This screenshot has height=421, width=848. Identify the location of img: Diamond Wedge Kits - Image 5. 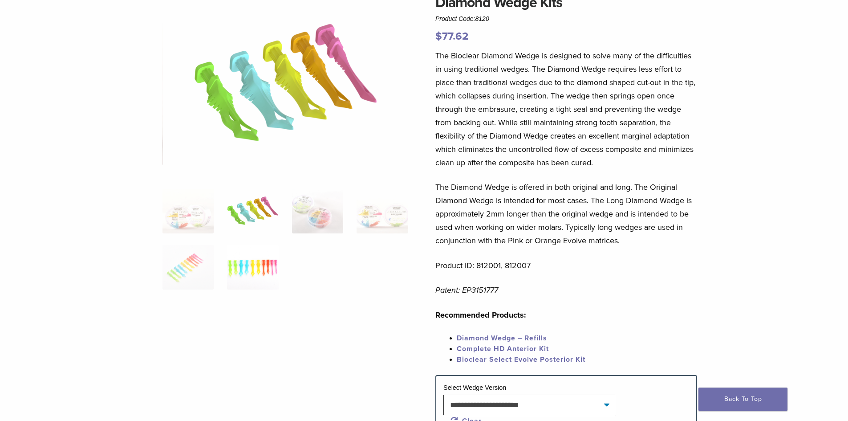
(188, 267).